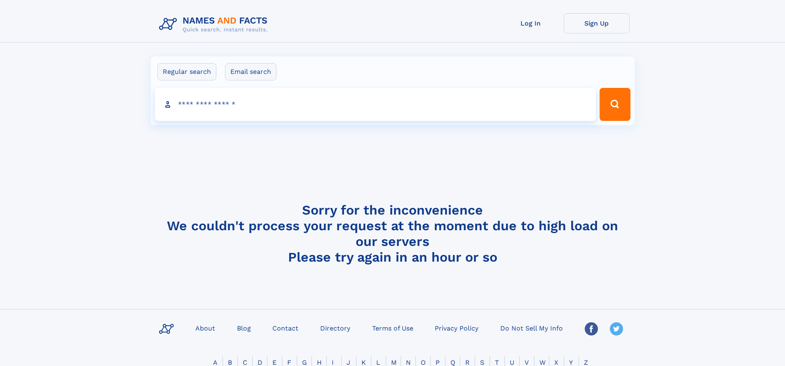 The height and width of the screenshot is (366, 785). What do you see at coordinates (597, 23) in the screenshot?
I see `a: Sign Up` at bounding box center [597, 23].